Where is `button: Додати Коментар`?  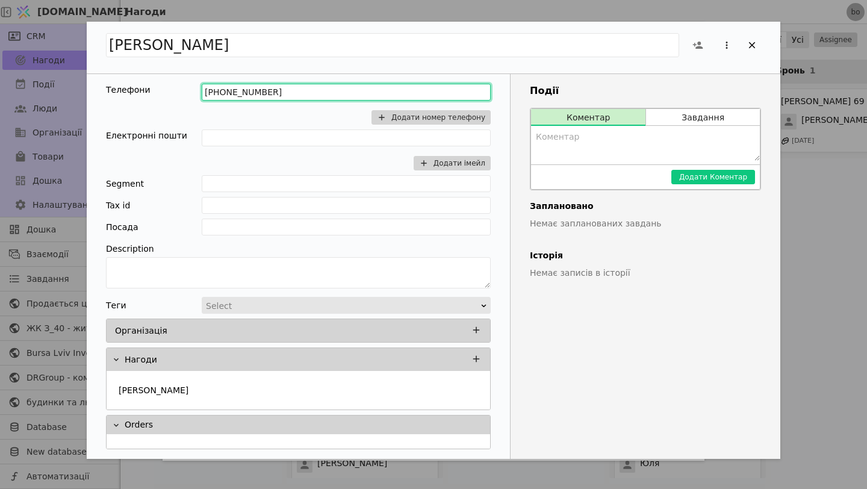
button: Додати Коментар is located at coordinates (713, 177).